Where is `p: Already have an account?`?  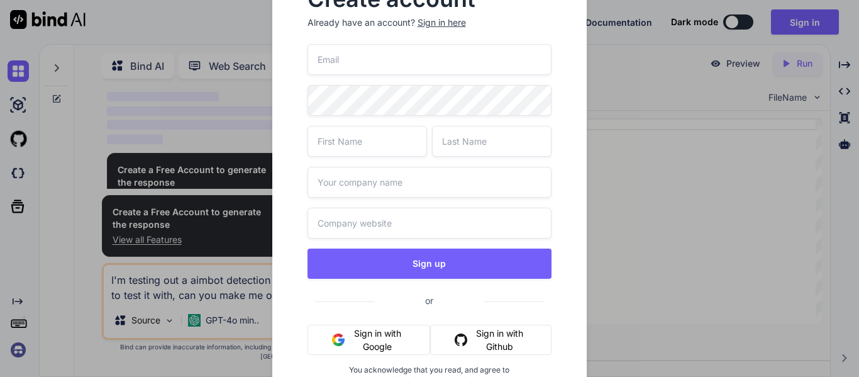 p: Already have an account? is located at coordinates (430, 23).